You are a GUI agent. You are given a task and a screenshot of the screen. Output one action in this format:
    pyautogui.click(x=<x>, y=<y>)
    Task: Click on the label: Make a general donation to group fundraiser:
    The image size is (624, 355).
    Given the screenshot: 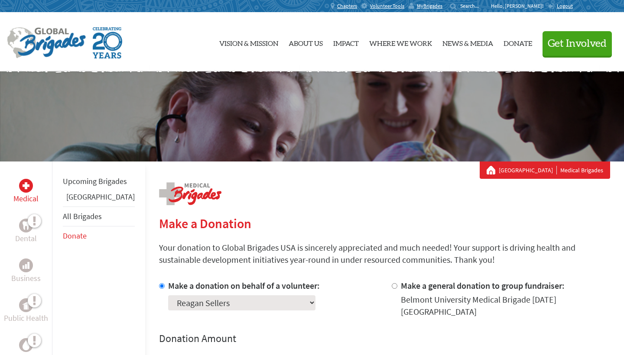 What is the action you would take?
    pyautogui.click(x=482, y=285)
    